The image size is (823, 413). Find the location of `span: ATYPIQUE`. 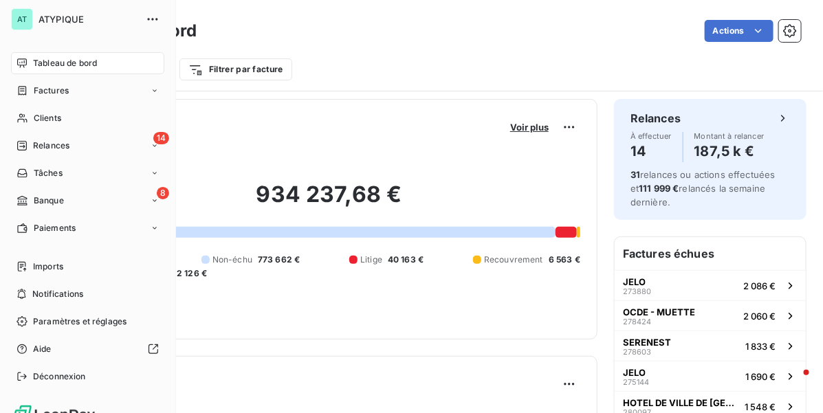

span: ATYPIQUE is located at coordinates (88, 19).